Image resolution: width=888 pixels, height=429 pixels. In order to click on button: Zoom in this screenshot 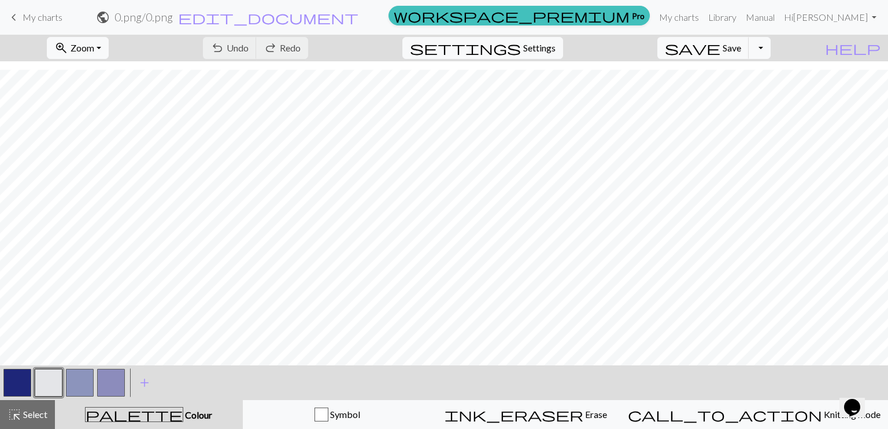, I will do `click(77, 48)`.